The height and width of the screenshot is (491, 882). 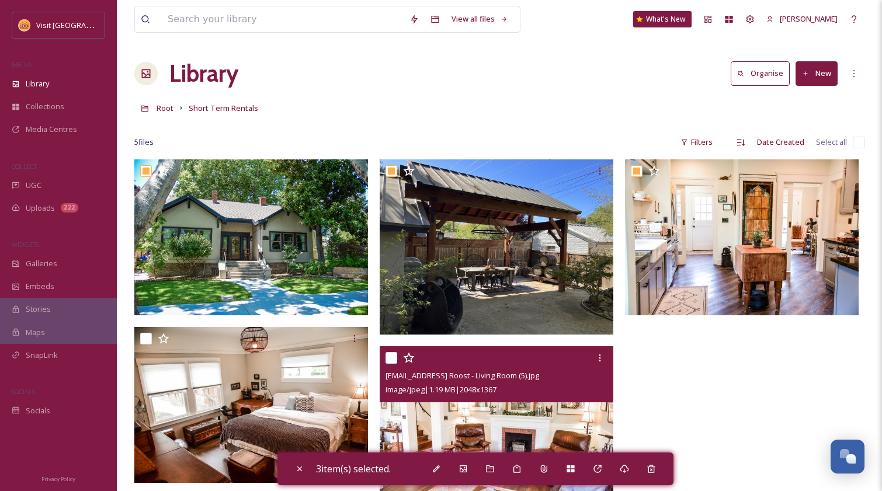 What do you see at coordinates (45, 106) in the screenshot?
I see `span: Collections` at bounding box center [45, 106].